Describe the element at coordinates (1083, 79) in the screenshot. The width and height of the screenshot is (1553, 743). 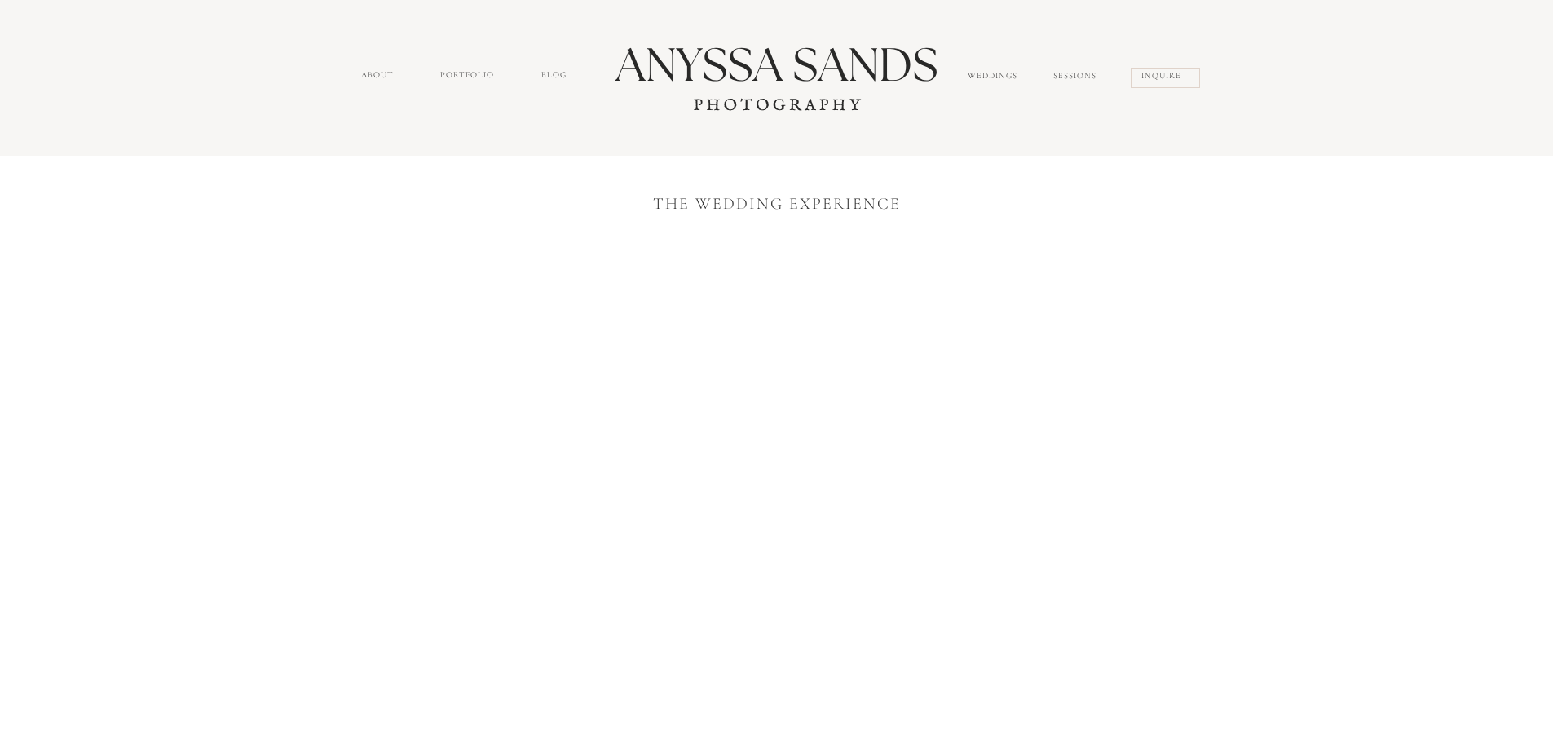
I see `nav: sessions` at that location.